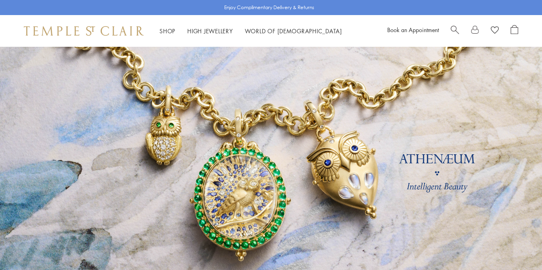  What do you see at coordinates (494, 31) in the screenshot?
I see `a: View Wishlist` at bounding box center [494, 31].